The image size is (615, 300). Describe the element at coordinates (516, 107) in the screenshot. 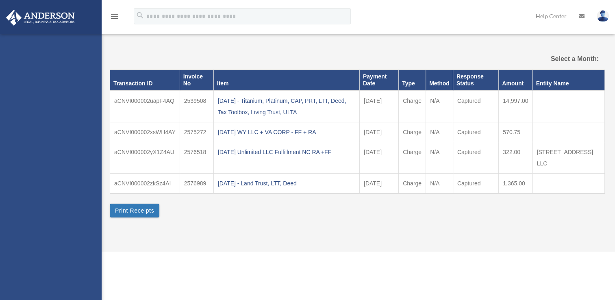

I see `td: 14,997.00` at that location.